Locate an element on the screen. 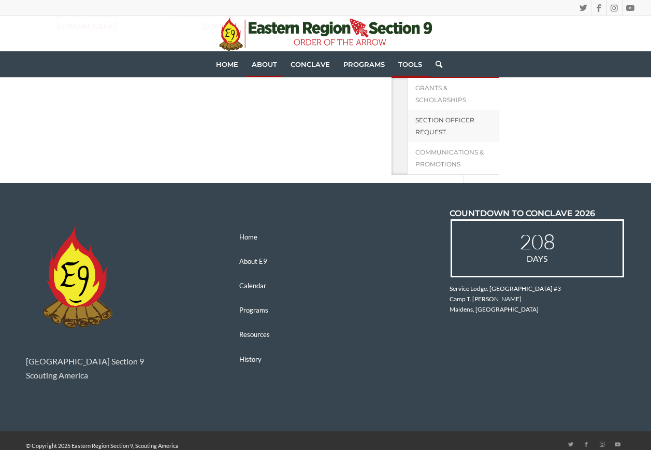  a: Conclave is located at coordinates (310, 64).